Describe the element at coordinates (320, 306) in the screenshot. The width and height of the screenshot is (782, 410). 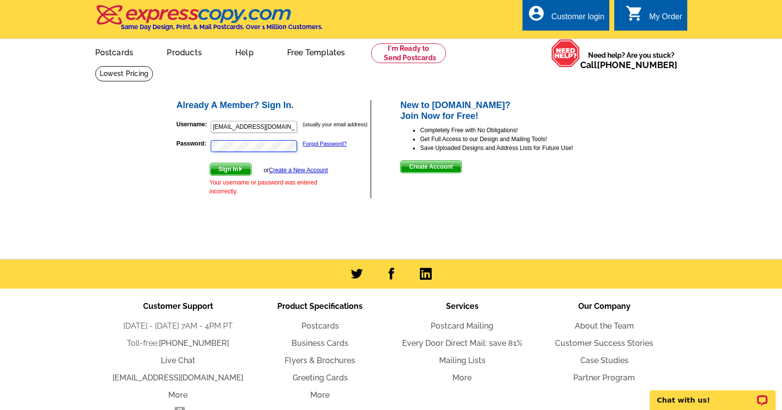
I see `span: Product Specifications` at that location.